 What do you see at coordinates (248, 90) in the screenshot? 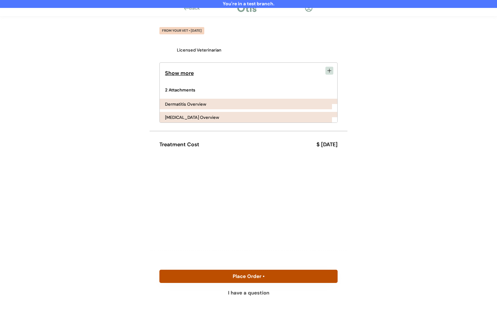
I see `div: 2 Attachments` at bounding box center [248, 90].